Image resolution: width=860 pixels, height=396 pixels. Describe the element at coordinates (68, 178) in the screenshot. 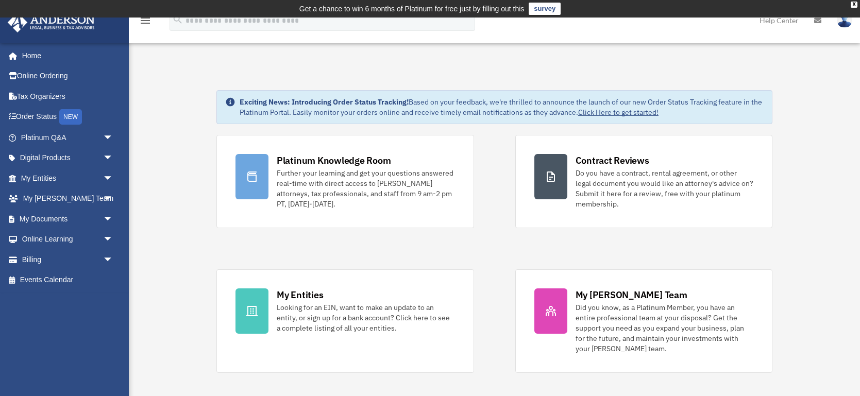

I see `a: My Entitiesarrow_drop_down` at that location.